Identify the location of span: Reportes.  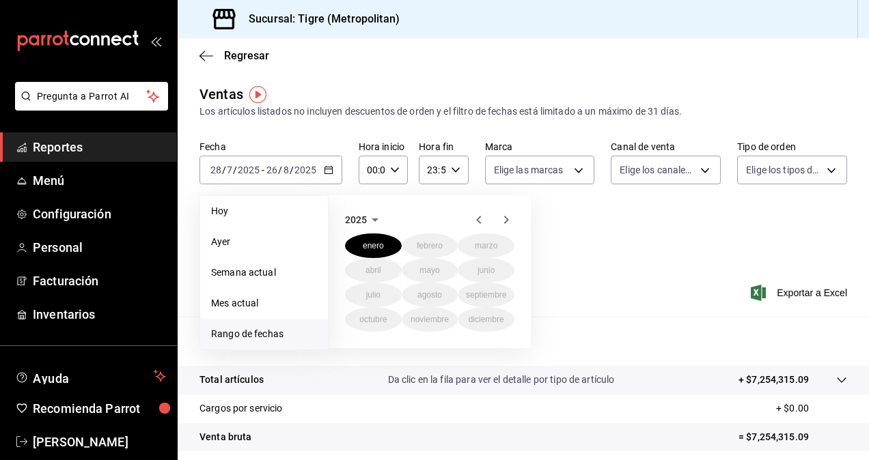
(99, 147).